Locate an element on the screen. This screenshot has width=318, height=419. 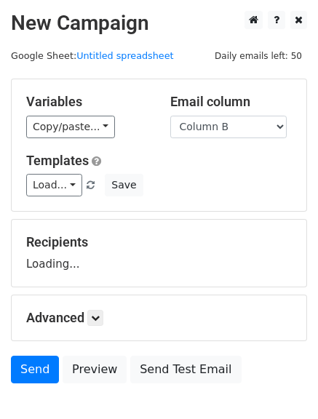
a: Untitled spreadsheet is located at coordinates (124, 55).